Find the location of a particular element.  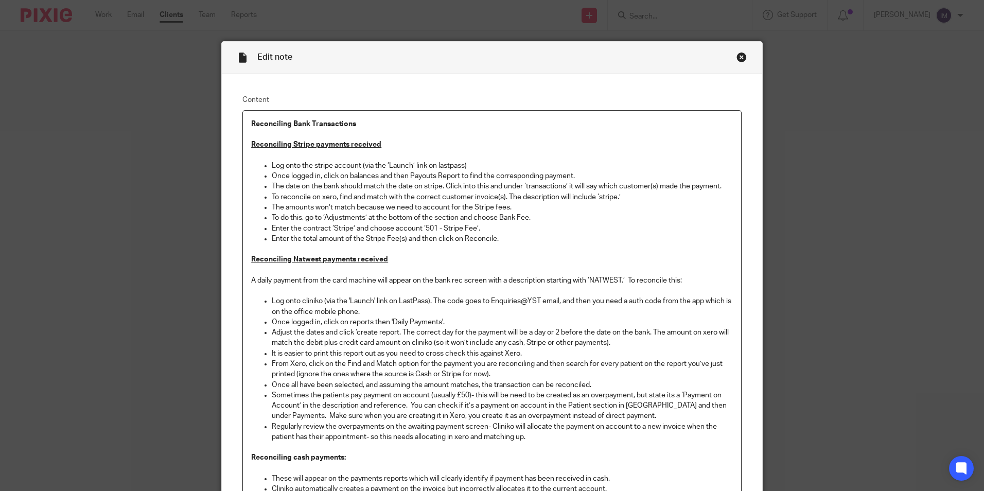

span: Edit note is located at coordinates (275, 57).